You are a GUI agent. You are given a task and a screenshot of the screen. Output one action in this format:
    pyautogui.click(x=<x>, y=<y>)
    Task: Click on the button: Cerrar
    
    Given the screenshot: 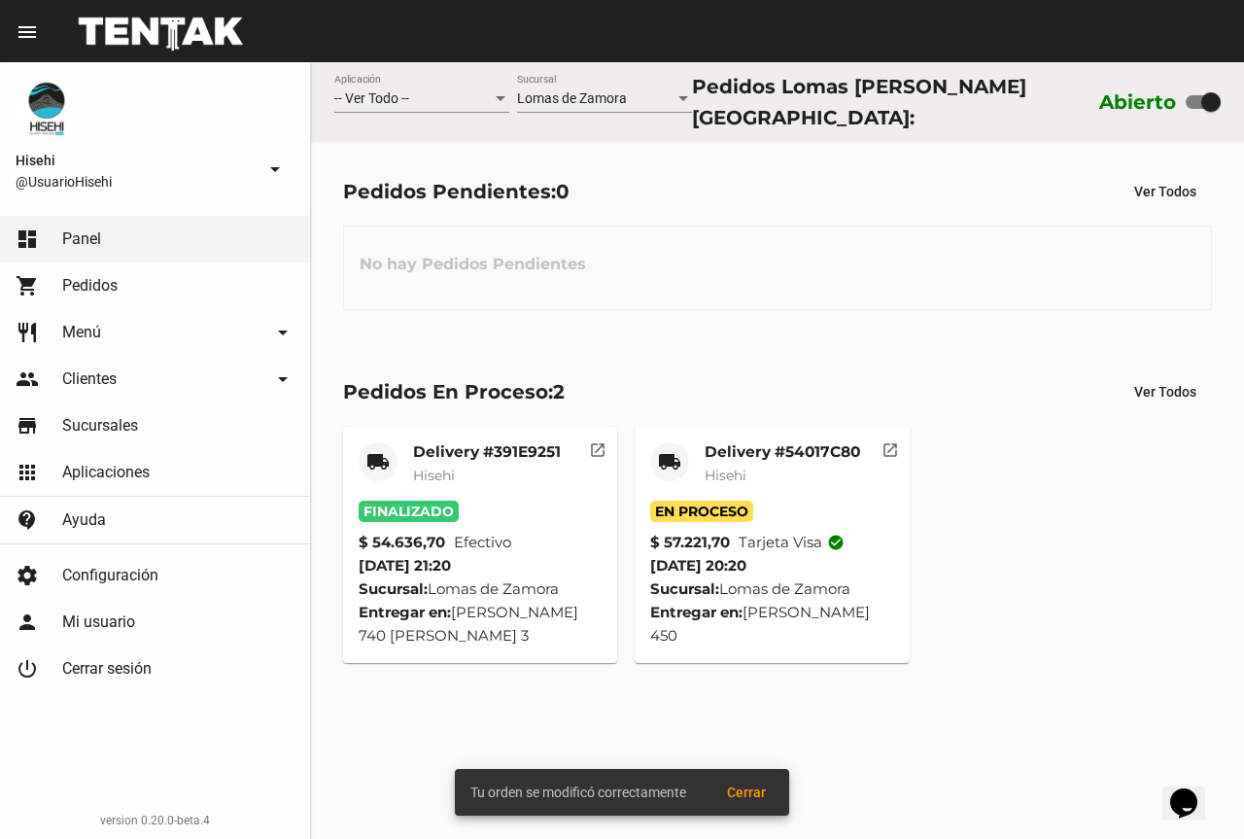 What is the action you would take?
    pyautogui.click(x=747, y=792)
    